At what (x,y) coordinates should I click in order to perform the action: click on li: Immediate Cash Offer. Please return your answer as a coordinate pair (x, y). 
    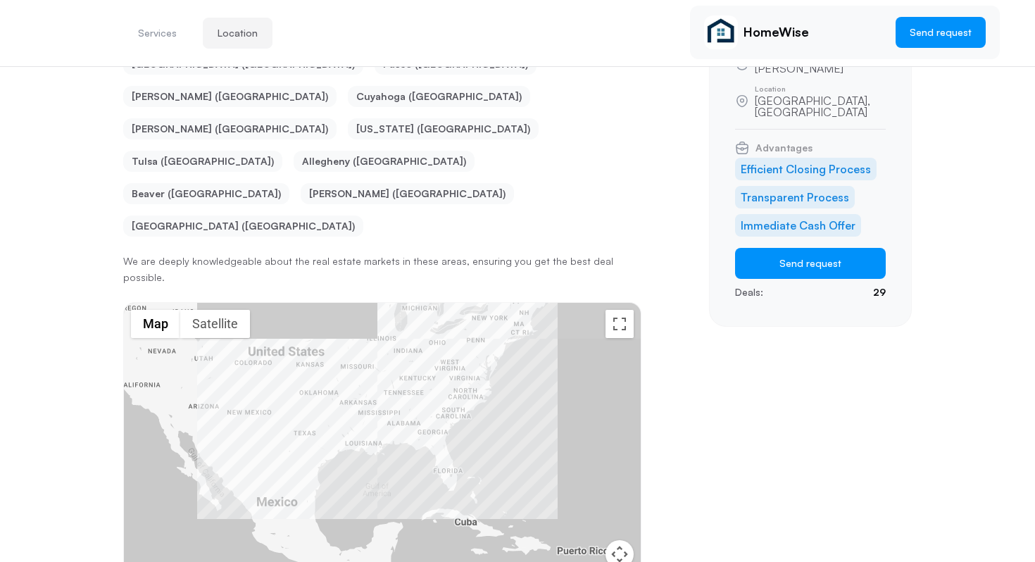
    Looking at the image, I should click on (798, 225).